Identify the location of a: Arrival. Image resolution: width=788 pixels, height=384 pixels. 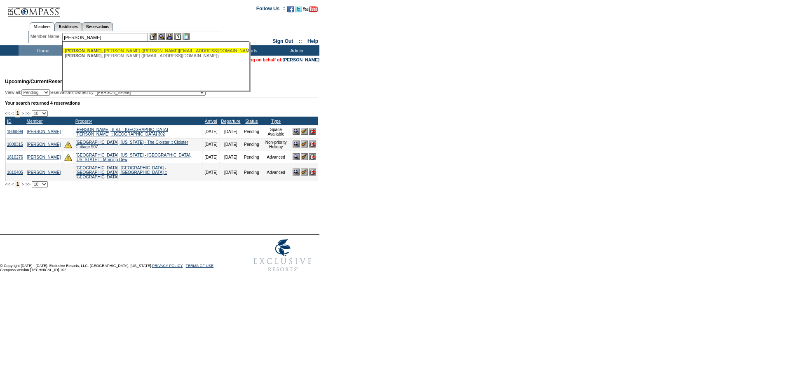
(211, 121).